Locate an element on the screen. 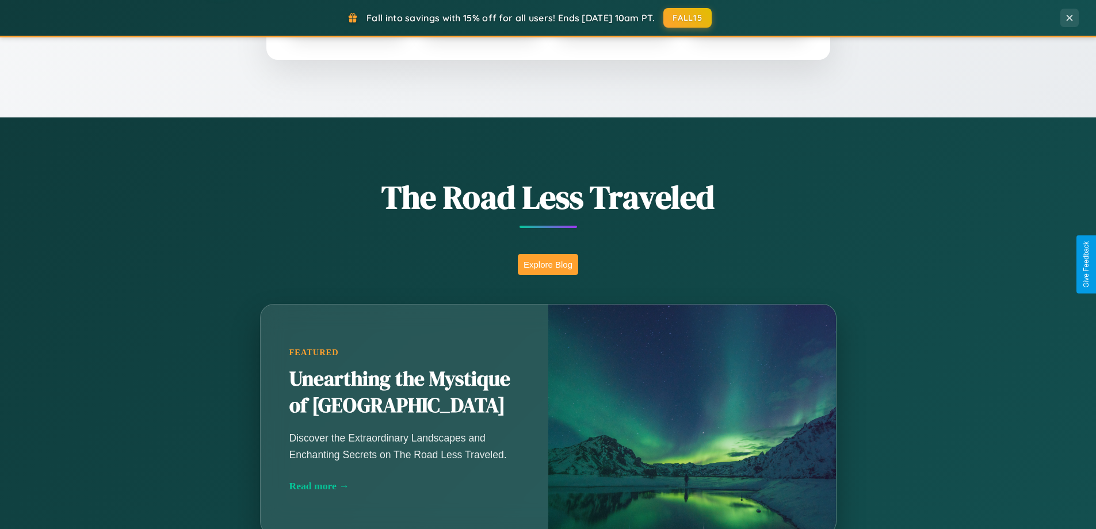 The image size is (1096, 529). div: Featured is located at coordinates (404, 352).